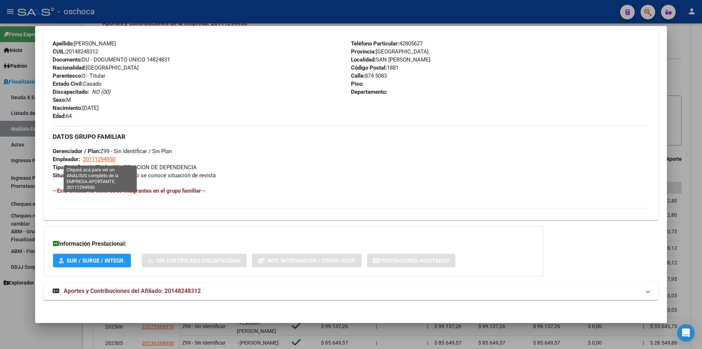 This screenshot has width=702, height=349. What do you see at coordinates (357, 84) in the screenshot?
I see `strong: Piso:` at bounding box center [357, 84].